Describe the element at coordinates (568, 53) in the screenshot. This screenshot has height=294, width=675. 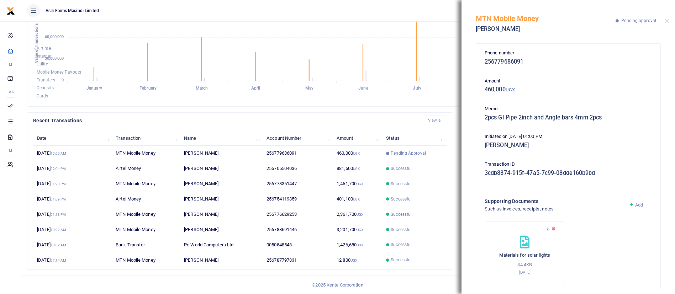
I see `p: Phone number` at that location.